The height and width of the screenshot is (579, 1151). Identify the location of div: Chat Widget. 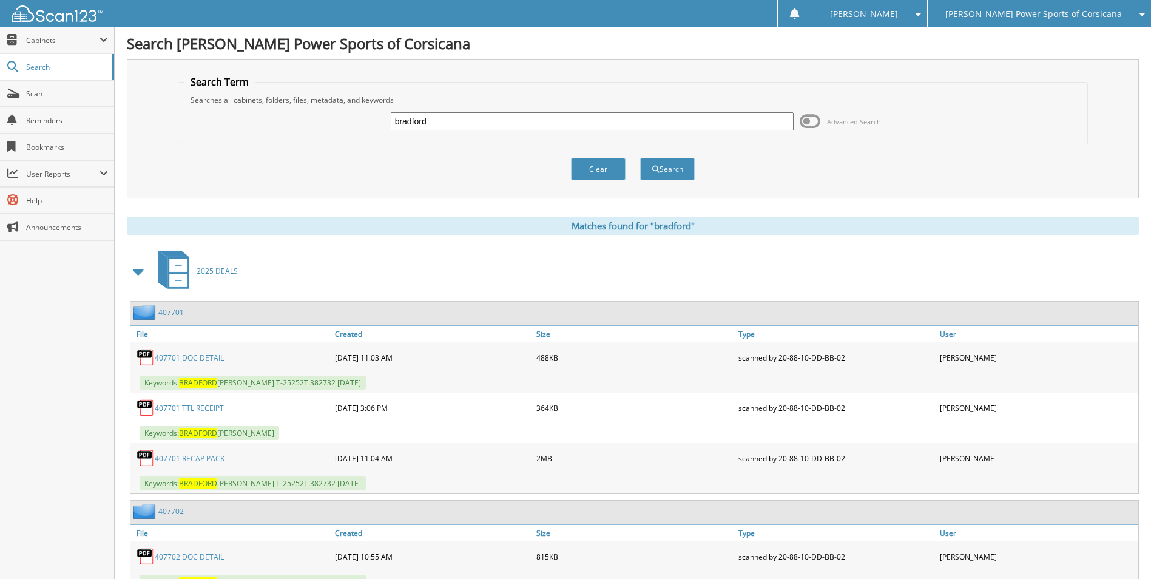
(1120, 550).